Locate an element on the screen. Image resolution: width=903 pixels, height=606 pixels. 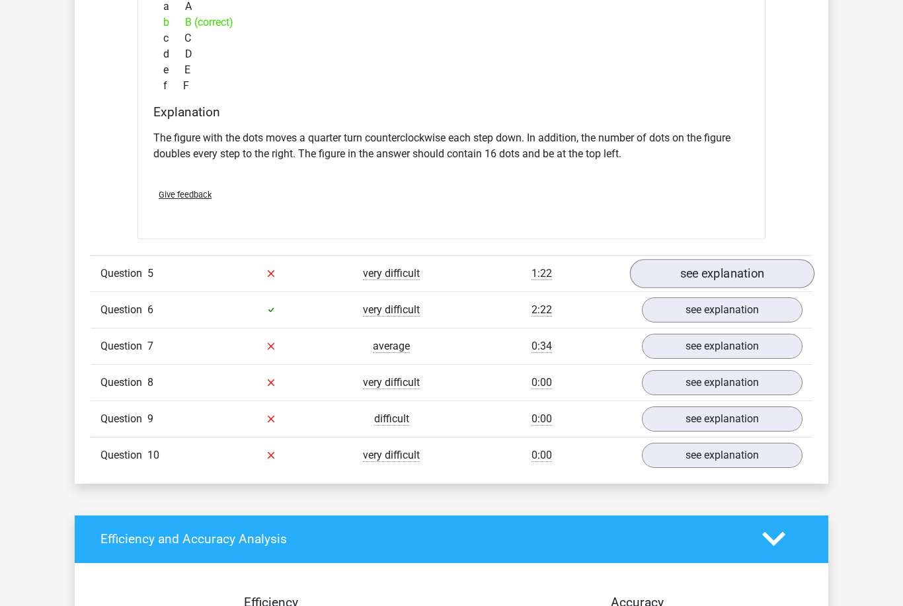
span: 0:34 is located at coordinates (542, 346).